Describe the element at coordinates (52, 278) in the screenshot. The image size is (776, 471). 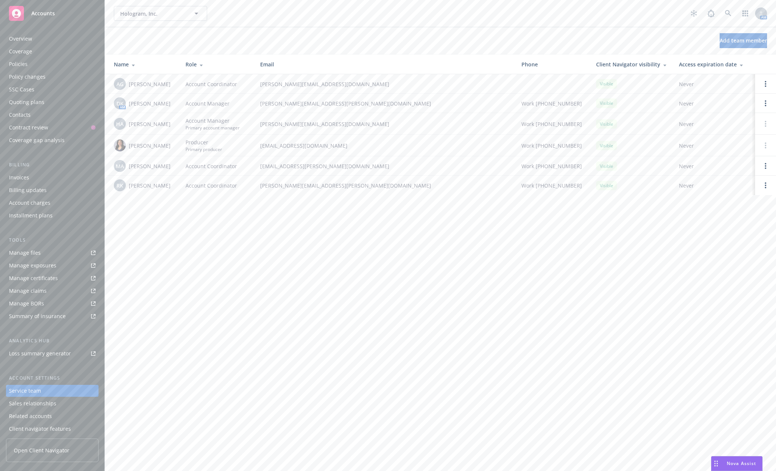
I see `a: Manage certificates` at that location.